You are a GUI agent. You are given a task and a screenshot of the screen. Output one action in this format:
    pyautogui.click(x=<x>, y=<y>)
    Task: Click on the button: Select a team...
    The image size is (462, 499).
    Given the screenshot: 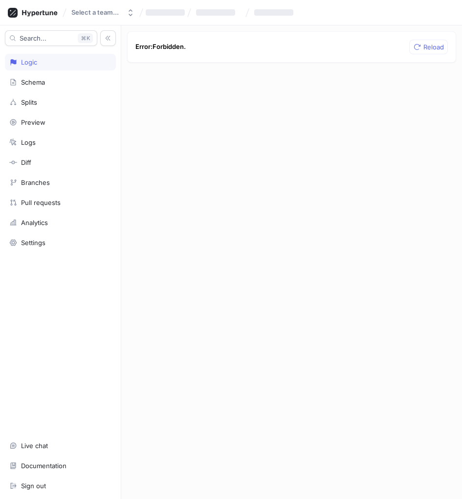 What is the action you would take?
    pyautogui.click(x=103, y=12)
    